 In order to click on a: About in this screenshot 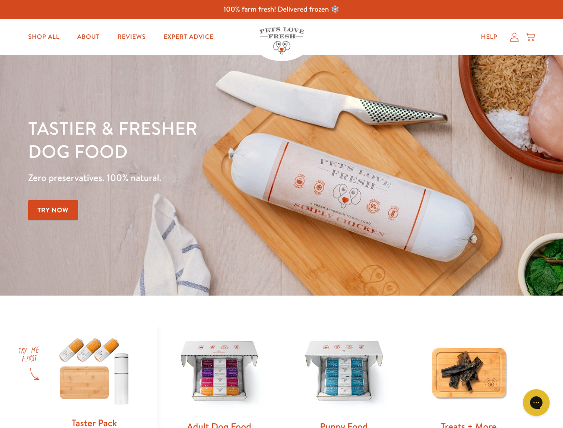, I will do `click(88, 37)`.